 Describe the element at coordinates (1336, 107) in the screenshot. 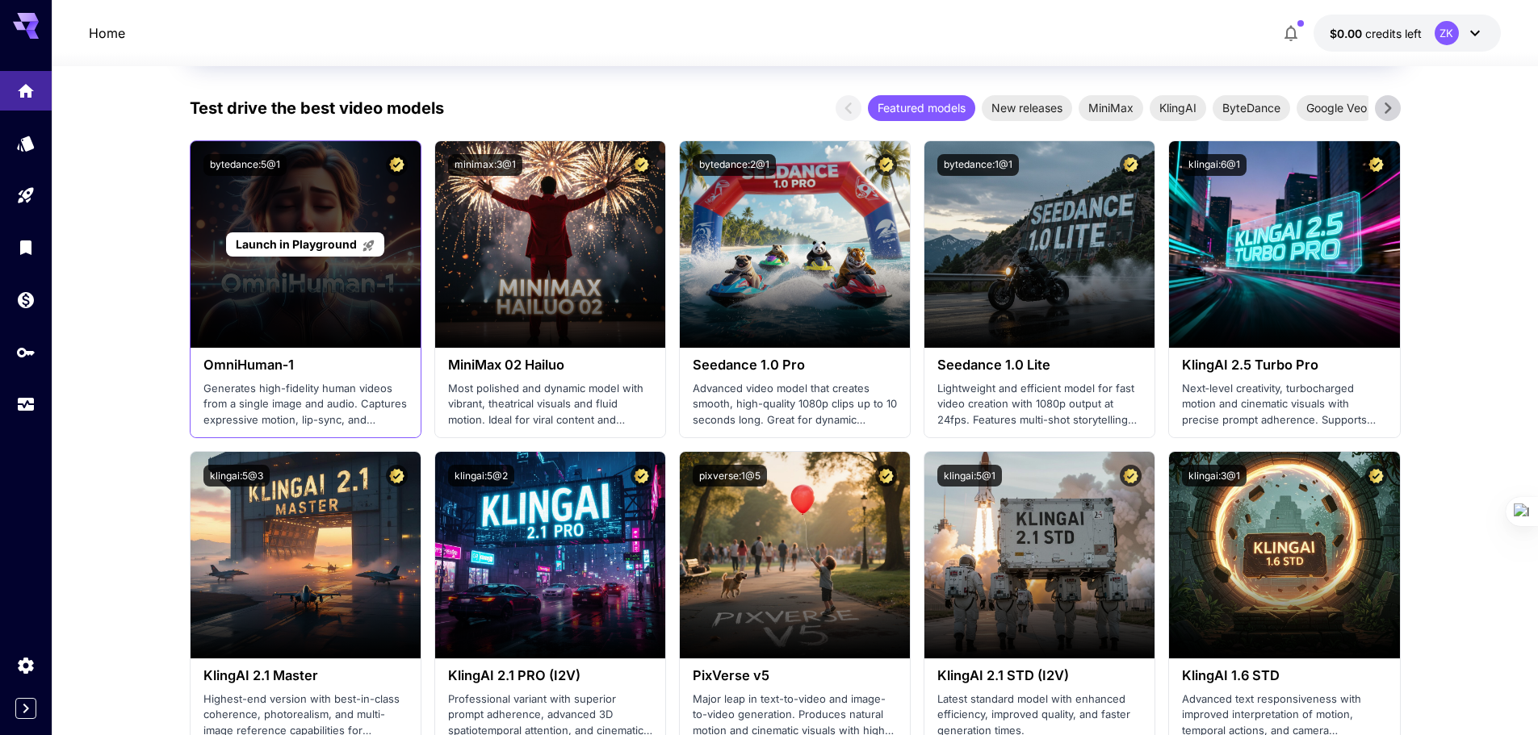

I see `span: Google Veo` at that location.